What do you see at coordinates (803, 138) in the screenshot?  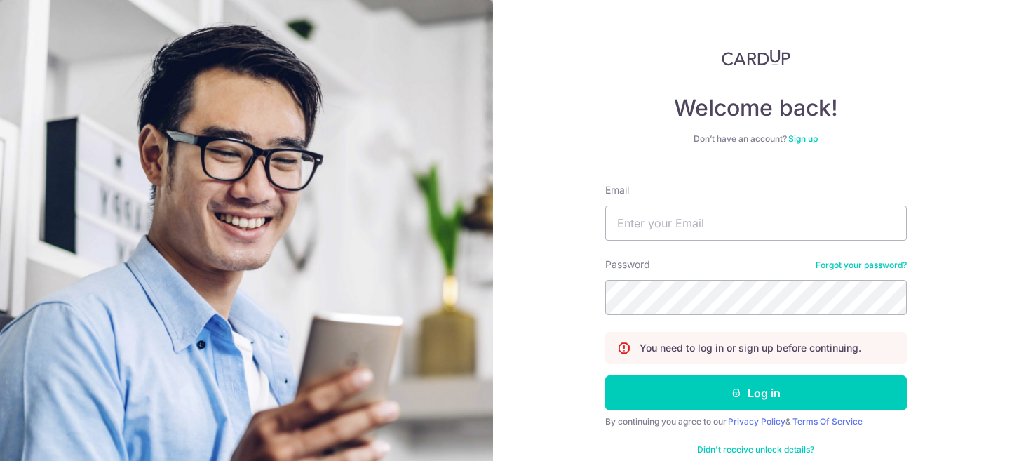 I see `a: Sign up` at bounding box center [803, 138].